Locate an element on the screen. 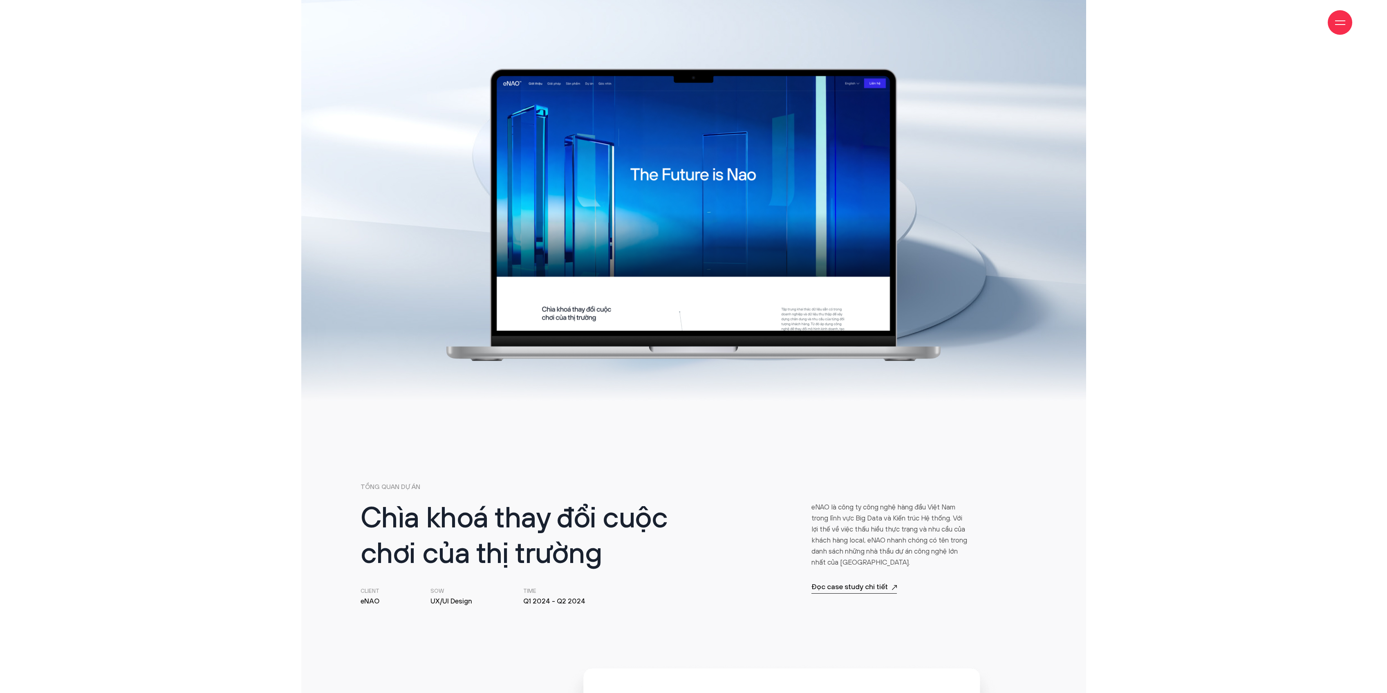  li: UX/UI Design is located at coordinates (451, 597).